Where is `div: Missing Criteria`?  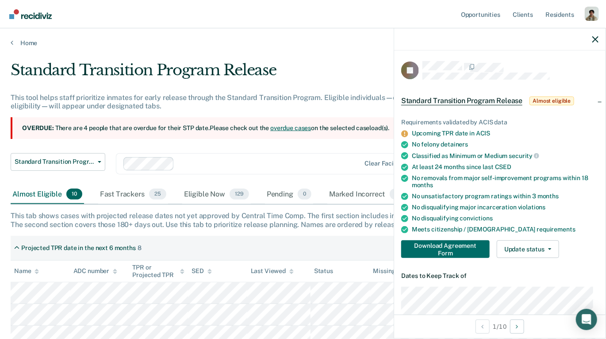 div: Missing Criteria is located at coordinates (396, 271).